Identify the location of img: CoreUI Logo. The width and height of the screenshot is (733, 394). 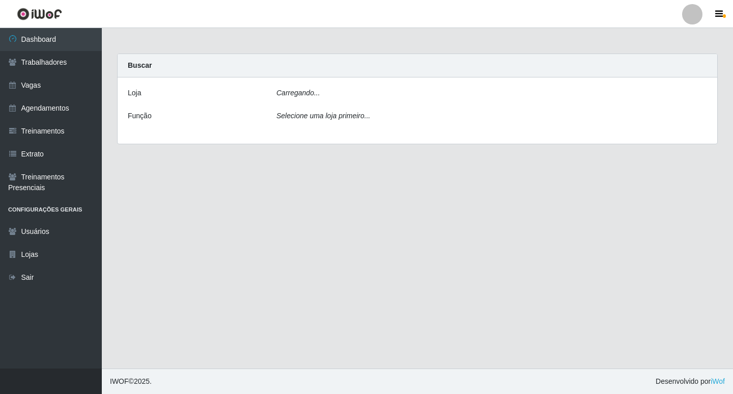
(39, 14).